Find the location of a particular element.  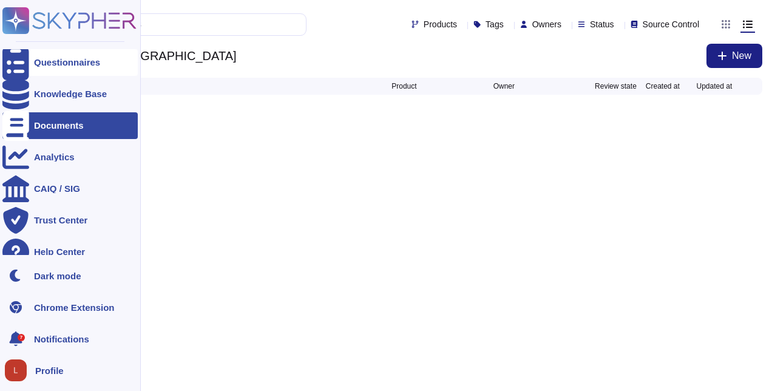

div: Dark mode is located at coordinates (58, 276).